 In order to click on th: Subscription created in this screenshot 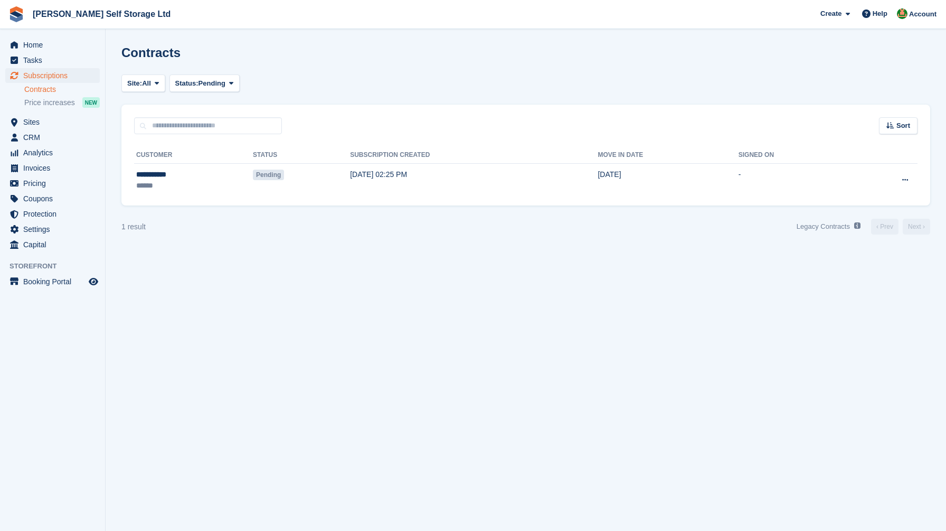, I will do `click(474, 155)`.